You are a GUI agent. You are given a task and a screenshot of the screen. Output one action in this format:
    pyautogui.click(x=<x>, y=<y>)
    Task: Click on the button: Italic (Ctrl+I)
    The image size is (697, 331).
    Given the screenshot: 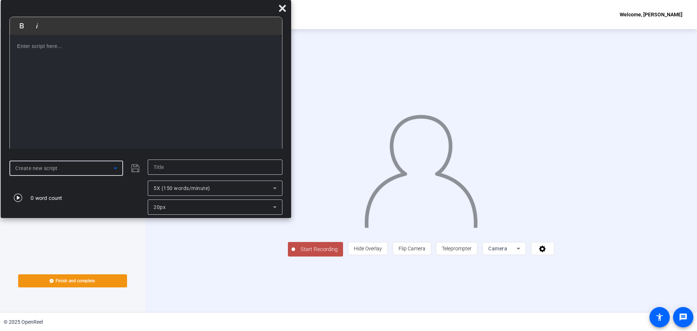 What is the action you would take?
    pyautogui.click(x=37, y=26)
    